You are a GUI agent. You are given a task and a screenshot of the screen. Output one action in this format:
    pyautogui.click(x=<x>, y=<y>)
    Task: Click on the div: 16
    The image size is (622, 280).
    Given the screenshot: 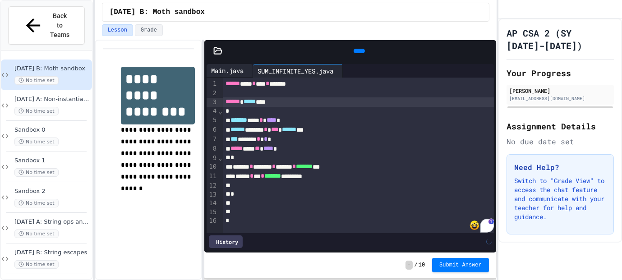 What is the action you would take?
    pyautogui.click(x=212, y=221)
    